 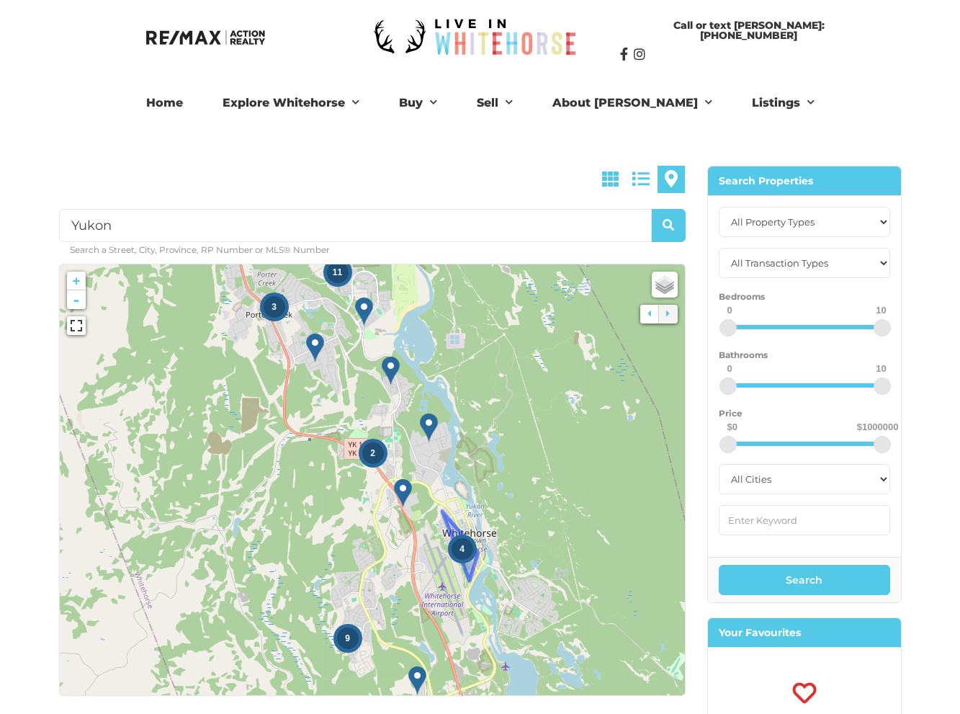 I want to click on span: 9, so click(x=347, y=638).